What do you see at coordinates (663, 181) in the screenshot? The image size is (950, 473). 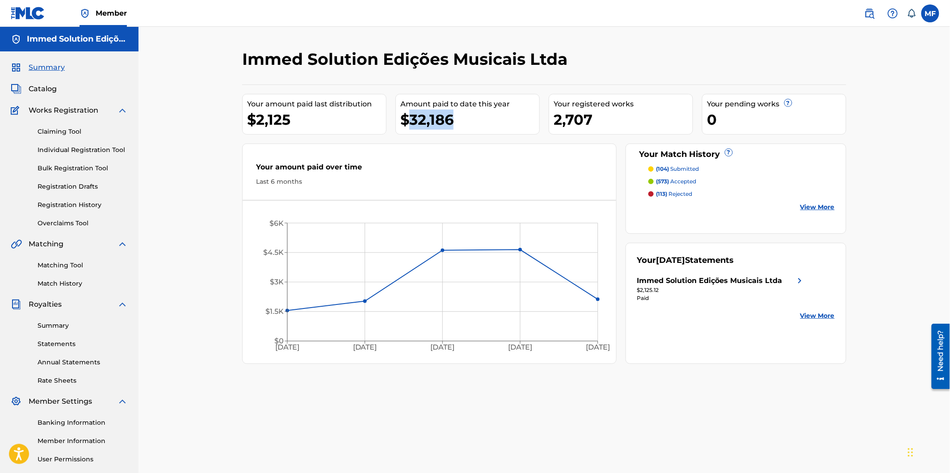 I see `span: (573)` at bounding box center [663, 181].